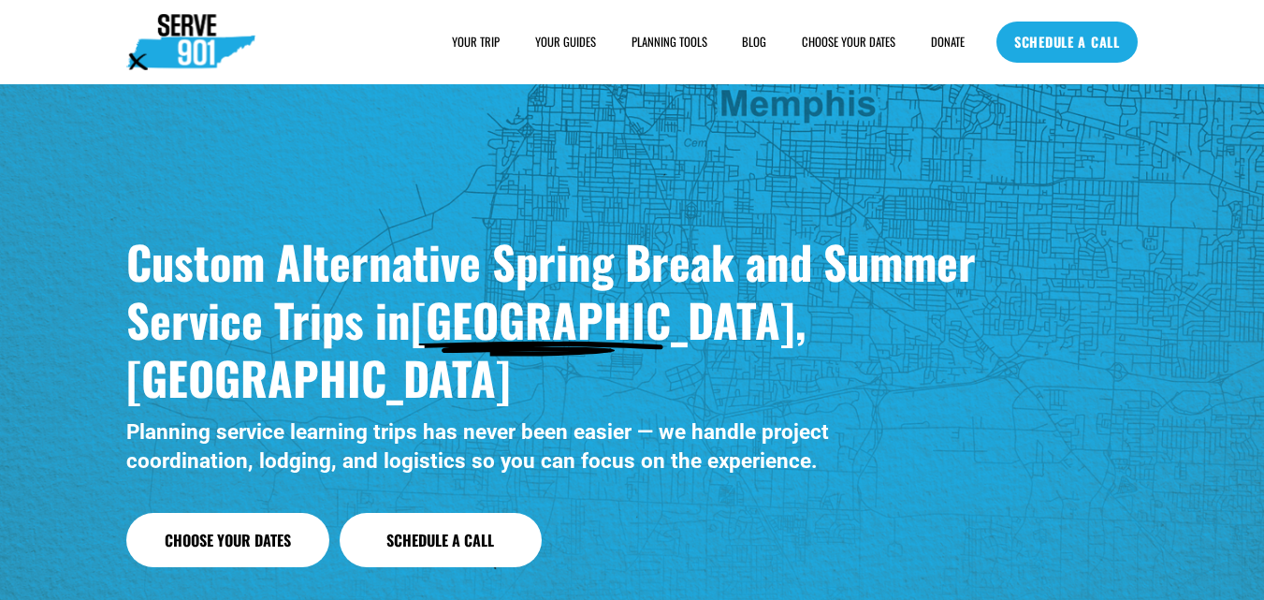 The height and width of the screenshot is (600, 1264). What do you see at coordinates (754, 42) in the screenshot?
I see `a: BLOG` at bounding box center [754, 42].